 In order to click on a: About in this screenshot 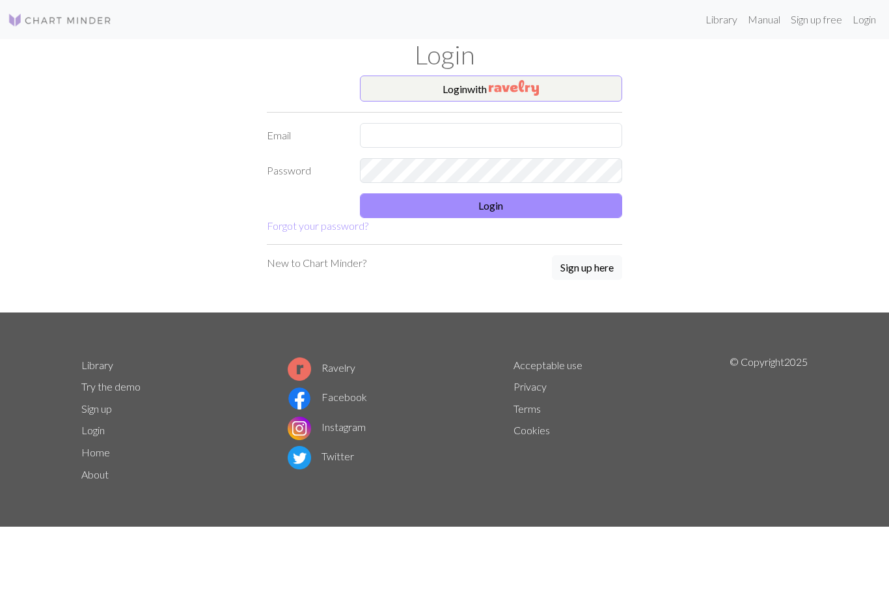, I will do `click(95, 474)`.